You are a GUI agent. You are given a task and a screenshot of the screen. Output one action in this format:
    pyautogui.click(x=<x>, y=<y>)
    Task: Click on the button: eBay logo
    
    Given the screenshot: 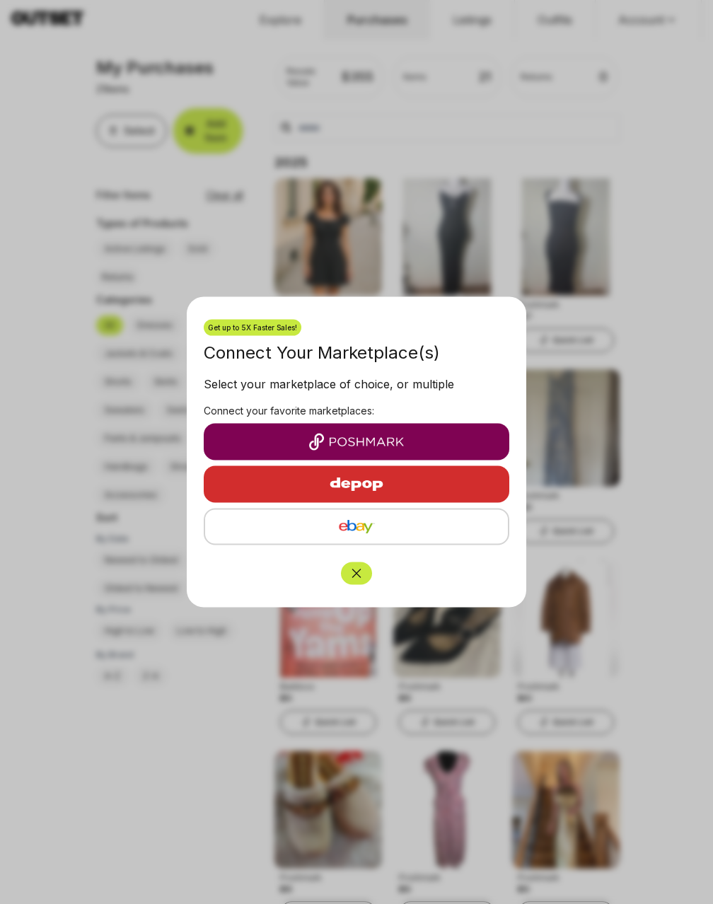 What is the action you would take?
    pyautogui.click(x=357, y=527)
    